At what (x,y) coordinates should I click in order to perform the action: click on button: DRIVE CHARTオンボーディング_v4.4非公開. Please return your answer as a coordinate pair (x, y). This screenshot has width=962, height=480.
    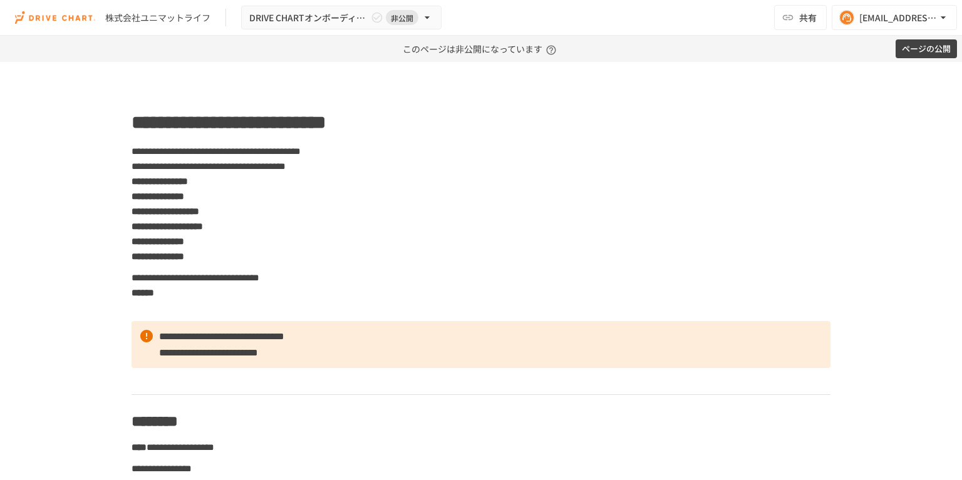
    Looking at the image, I should click on (341, 18).